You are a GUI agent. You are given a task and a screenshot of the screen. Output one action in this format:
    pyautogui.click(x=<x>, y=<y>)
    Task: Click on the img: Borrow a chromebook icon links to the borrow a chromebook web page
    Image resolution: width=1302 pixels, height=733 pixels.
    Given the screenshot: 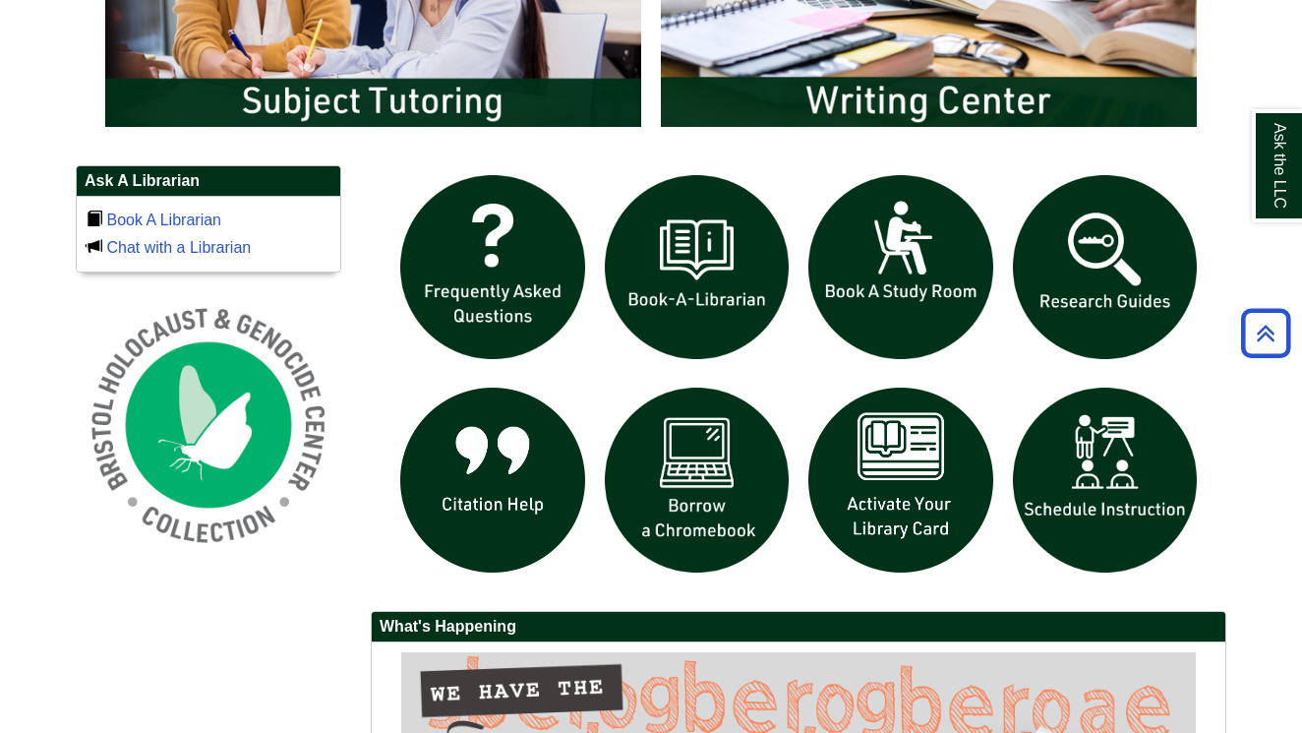 What is the action you would take?
    pyautogui.click(x=697, y=480)
    